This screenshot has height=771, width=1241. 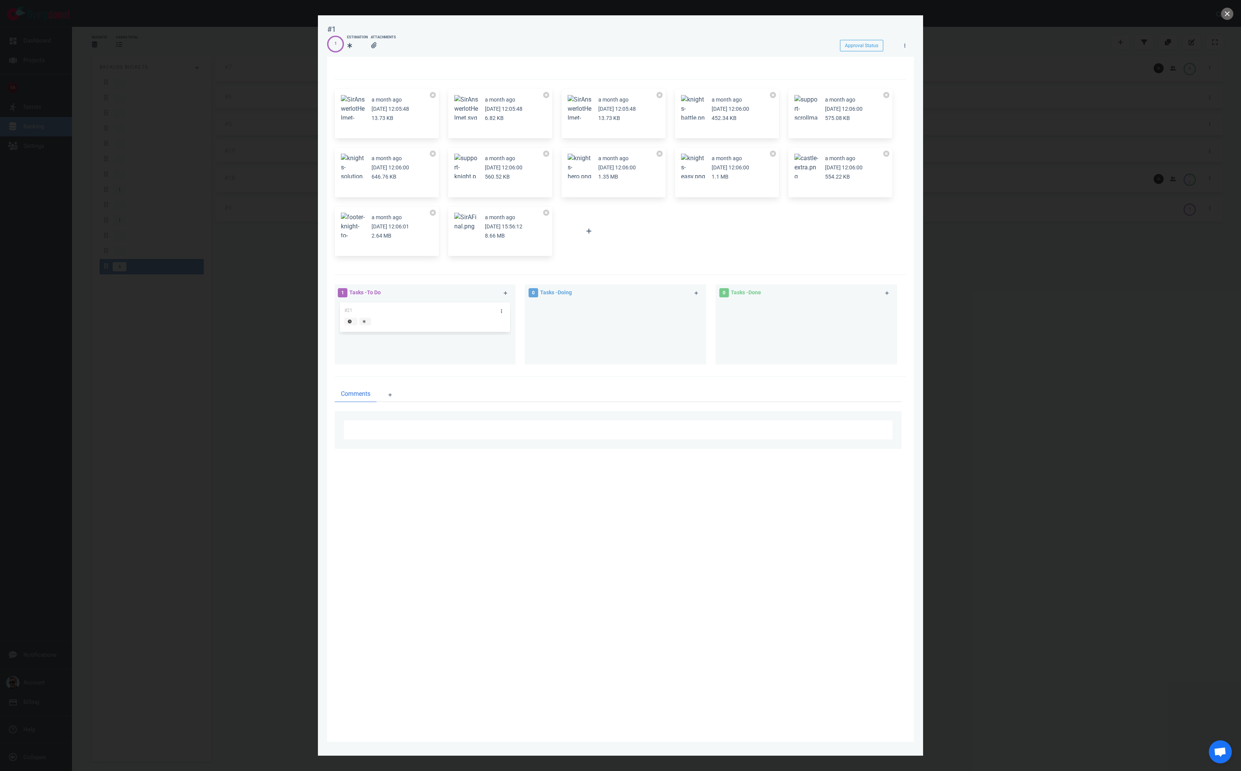 What do you see at coordinates (720, 177) in the screenshot?
I see `small: 1.1 MB` at bounding box center [720, 177].